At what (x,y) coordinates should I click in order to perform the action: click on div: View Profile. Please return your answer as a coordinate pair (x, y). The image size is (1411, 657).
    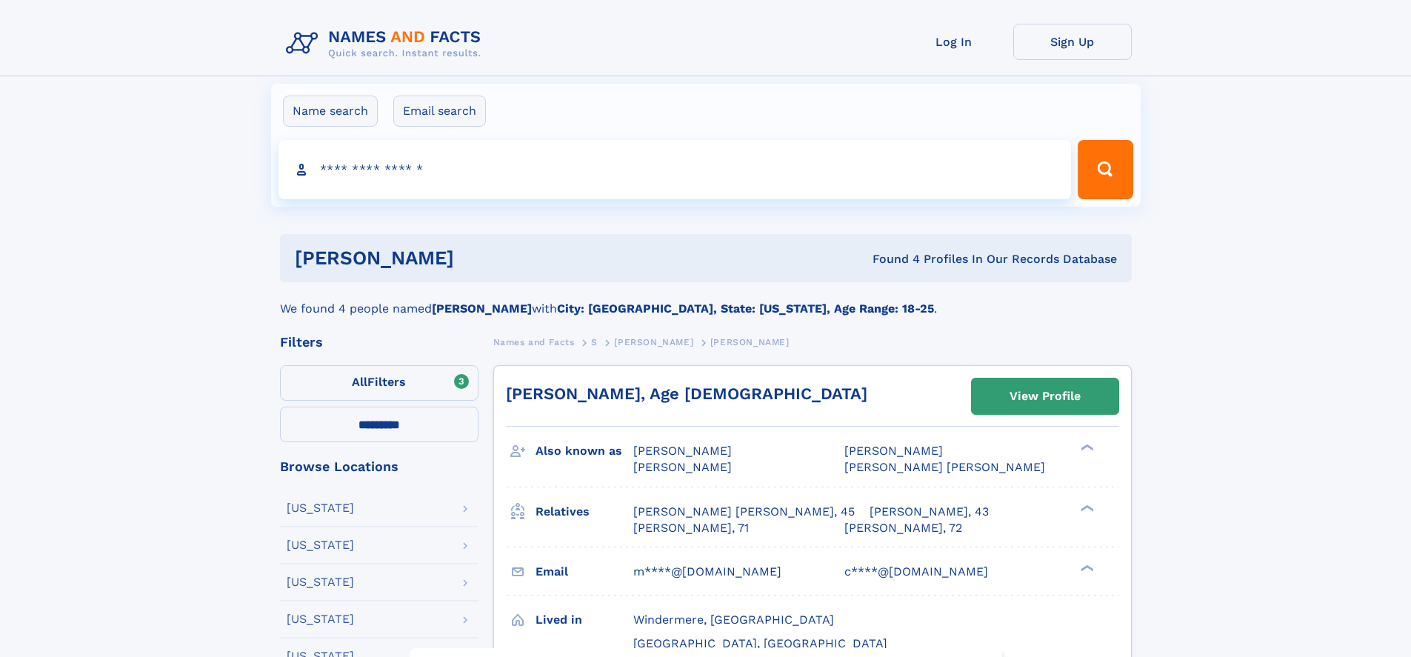
    Looking at the image, I should click on (1045, 396).